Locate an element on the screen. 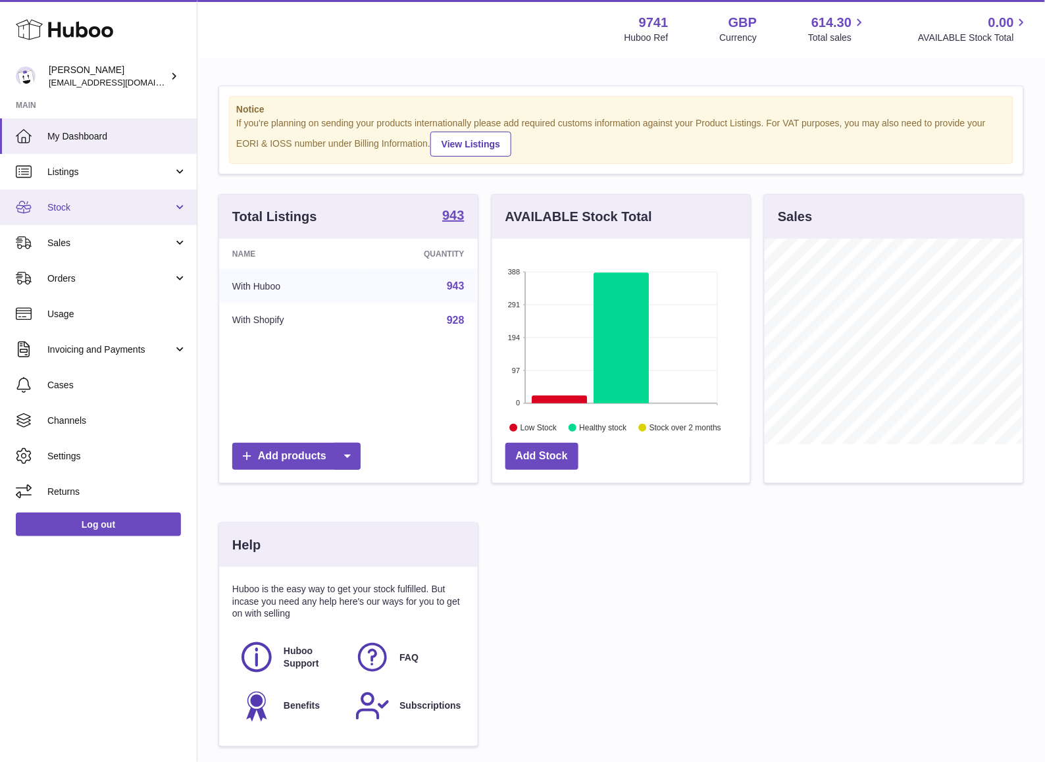  span: 614.30 is located at coordinates (831, 22).